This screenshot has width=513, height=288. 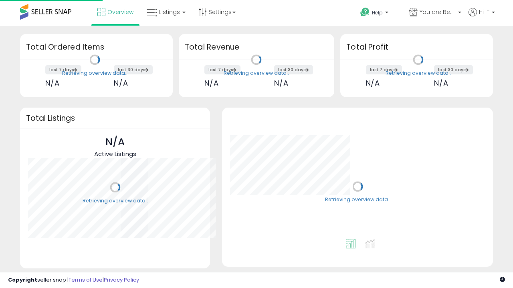 What do you see at coordinates (437, 12) in the screenshot?
I see `span: You are Beautiful (IT)` at bounding box center [437, 12].